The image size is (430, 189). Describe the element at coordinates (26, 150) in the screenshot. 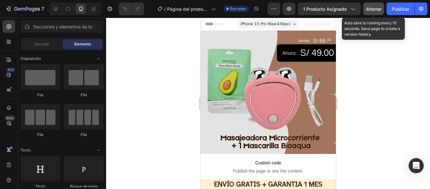

I see `font: Texto` at that location.